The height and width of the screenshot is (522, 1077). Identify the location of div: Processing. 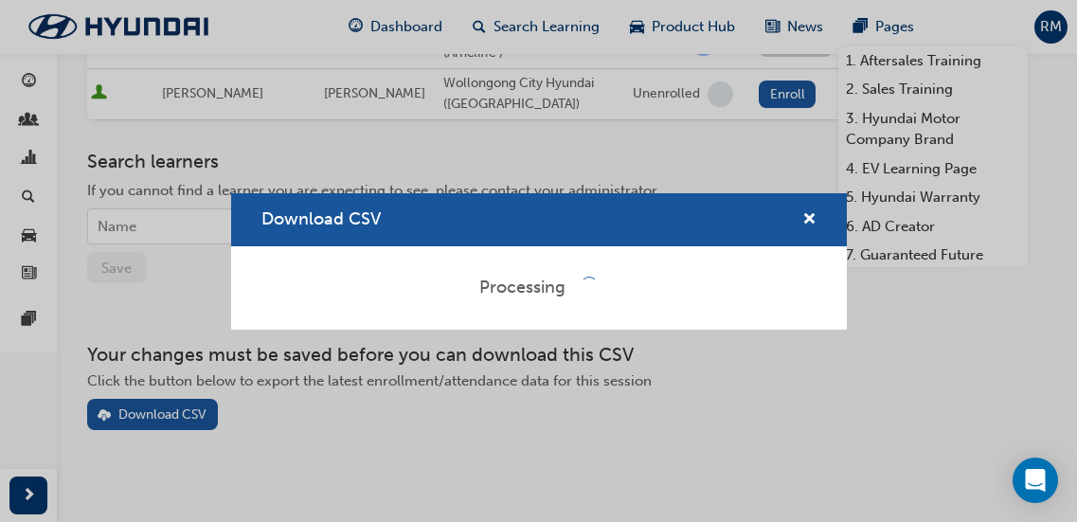
(522, 288).